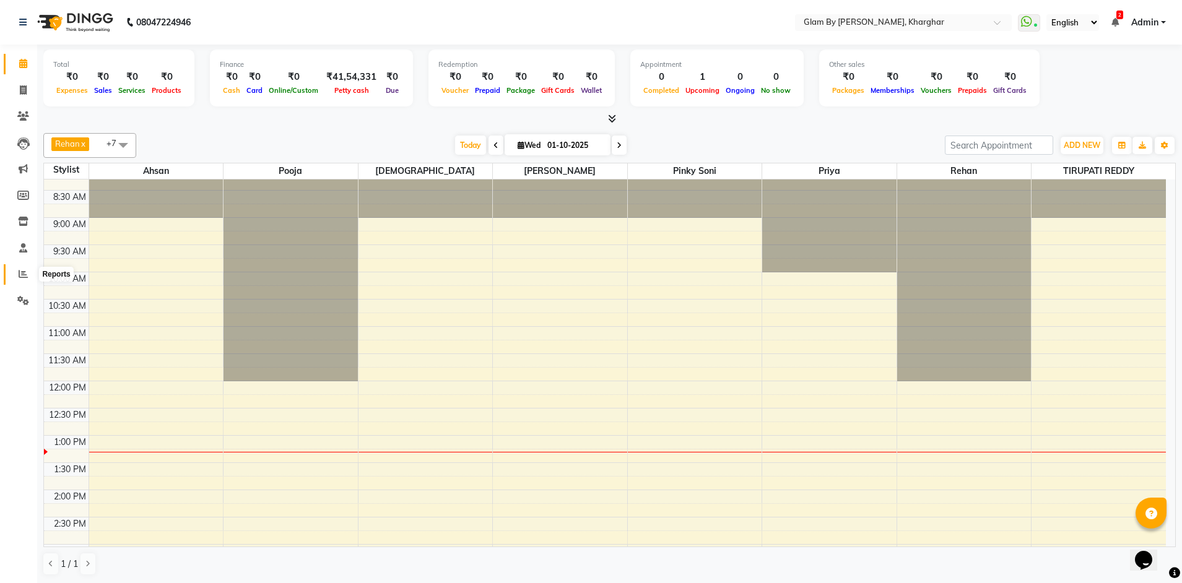  What do you see at coordinates (290, 171) in the screenshot?
I see `span: Pooja` at bounding box center [290, 171].